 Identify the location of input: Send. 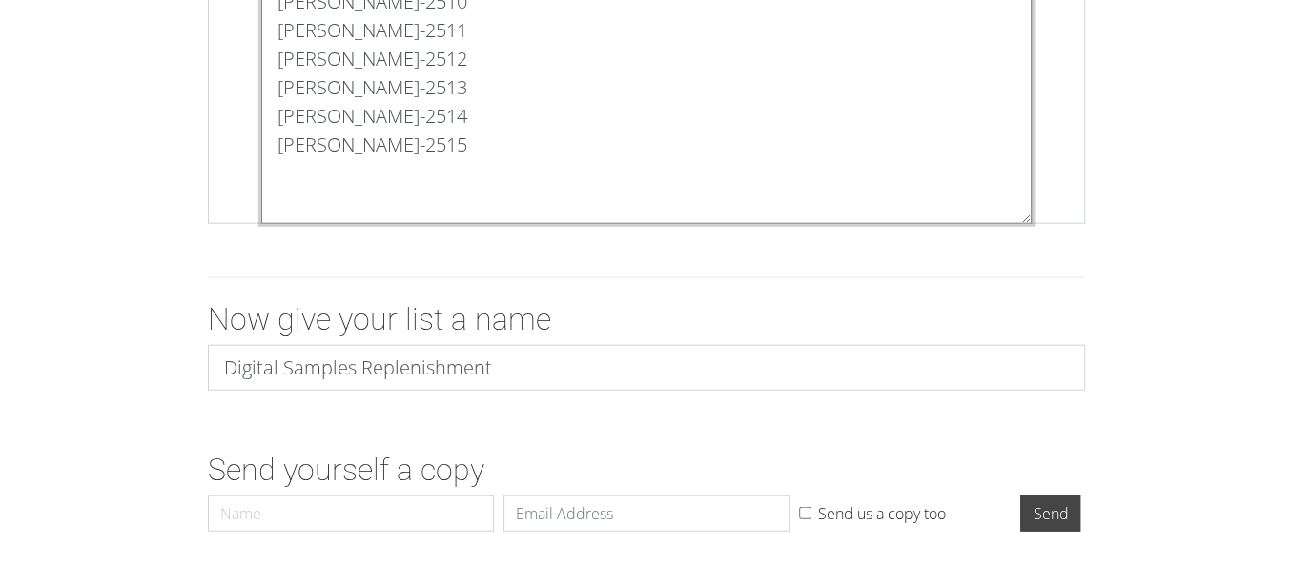
(1050, 514).